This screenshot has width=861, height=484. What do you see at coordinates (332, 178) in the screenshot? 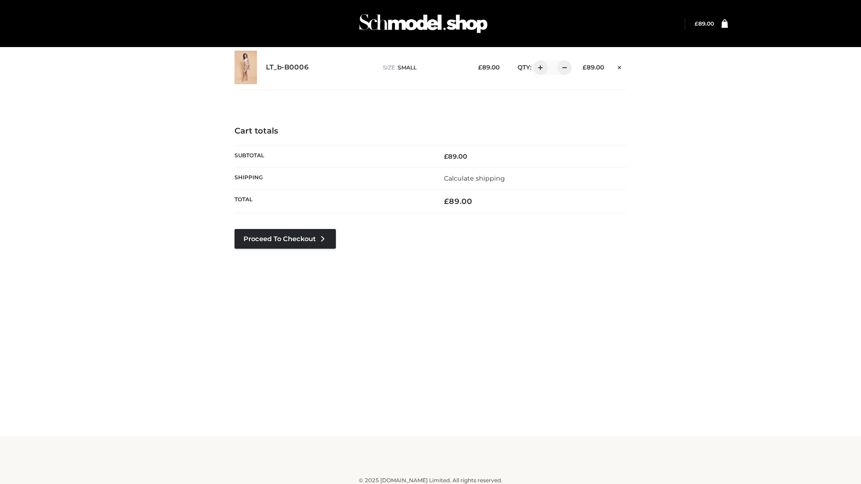
I see `th: Shipping` at bounding box center [332, 178].